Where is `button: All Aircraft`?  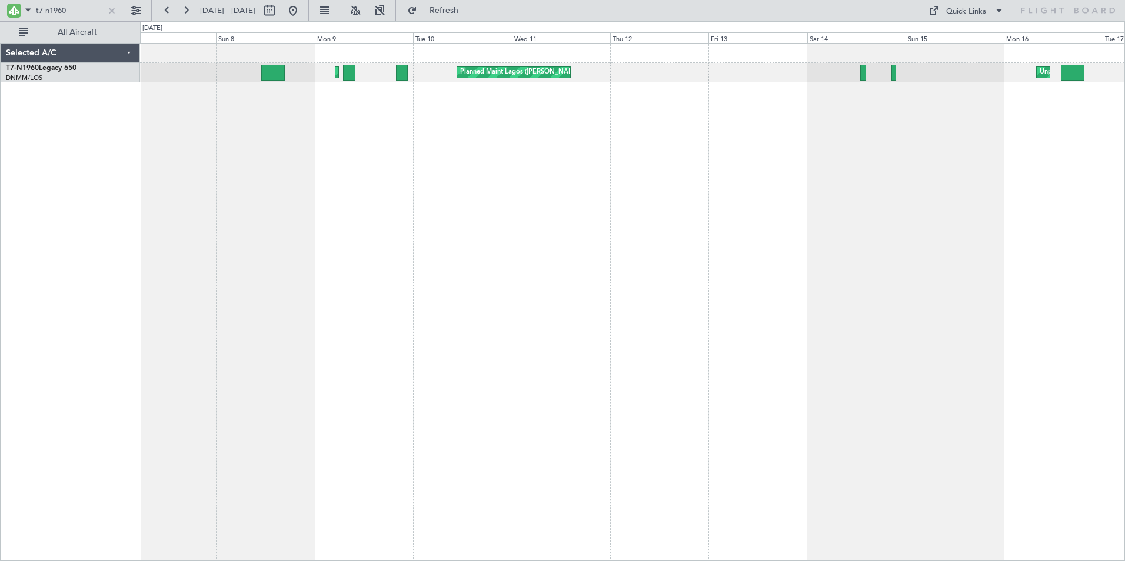 button: All Aircraft is located at coordinates (70, 32).